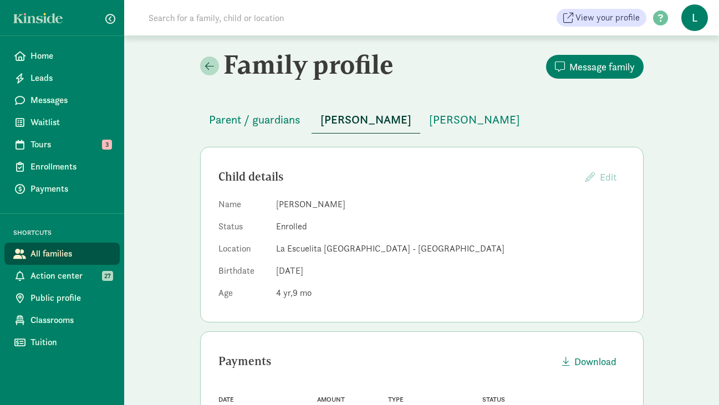 The height and width of the screenshot is (405, 719). I want to click on a: All families, so click(62, 254).